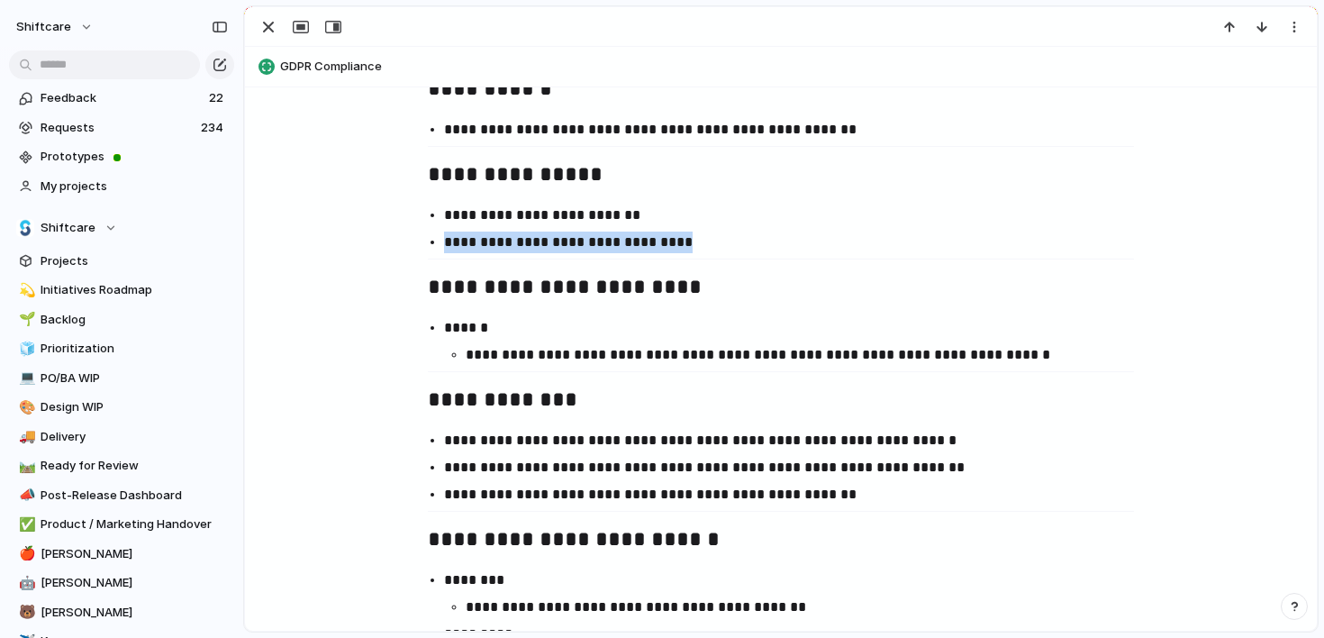  Describe the element at coordinates (781, 67) in the screenshot. I see `button: GDPR Compliance` at that location.